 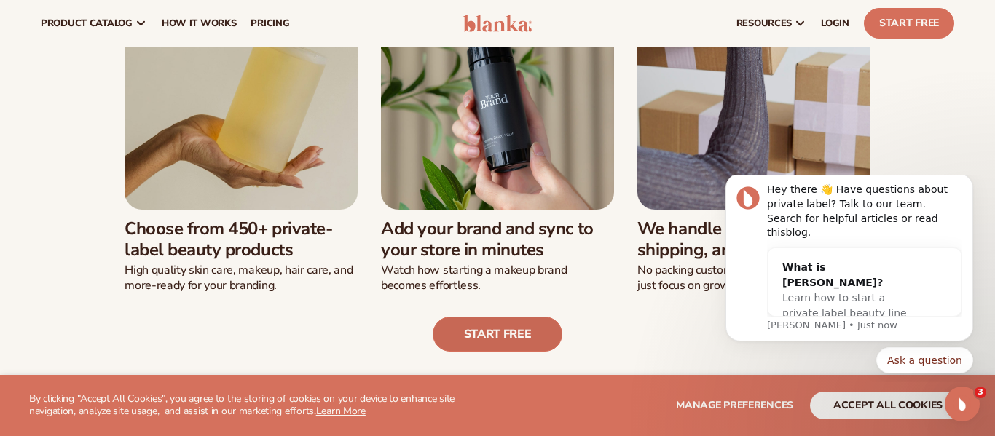 I want to click on p: By clicking "Accept All Cookies", you agree to the storing of cookies on your device to enhance s..., so click(x=263, y=406).